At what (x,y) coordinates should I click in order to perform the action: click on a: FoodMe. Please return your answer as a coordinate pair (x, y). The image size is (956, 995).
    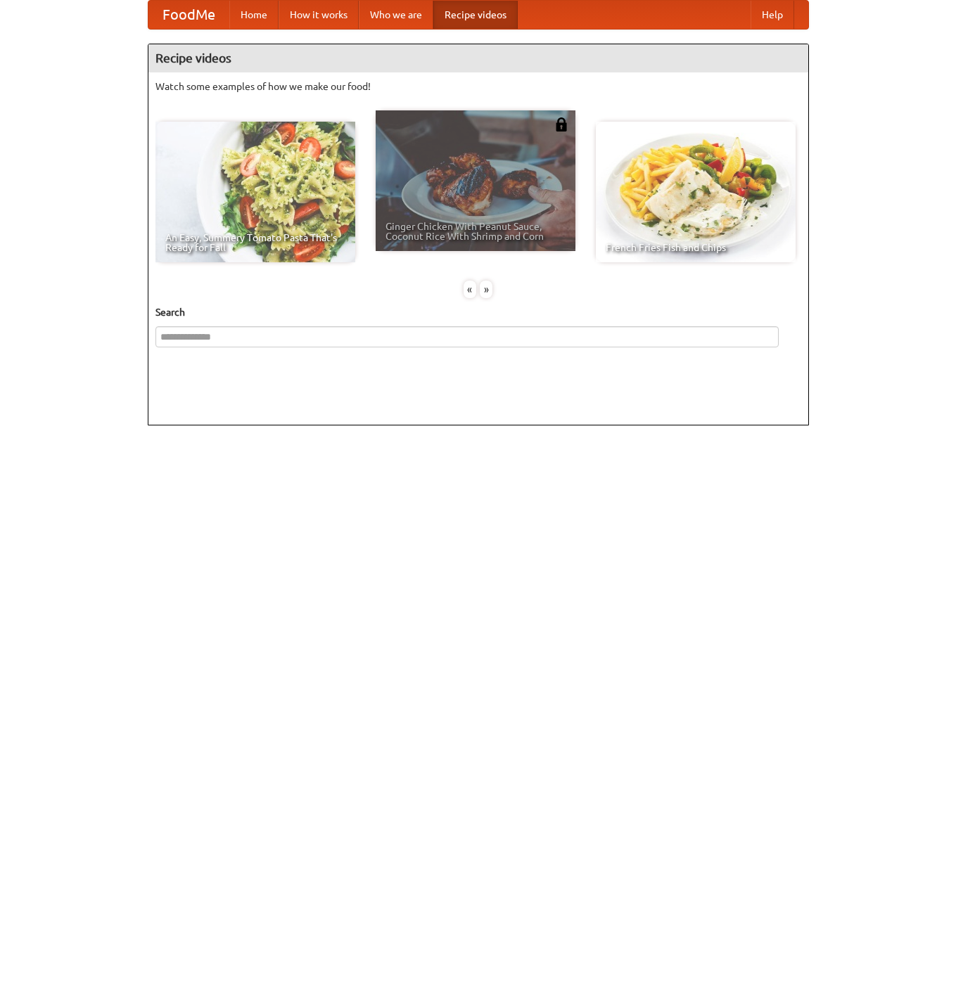
    Looking at the image, I should click on (188, 15).